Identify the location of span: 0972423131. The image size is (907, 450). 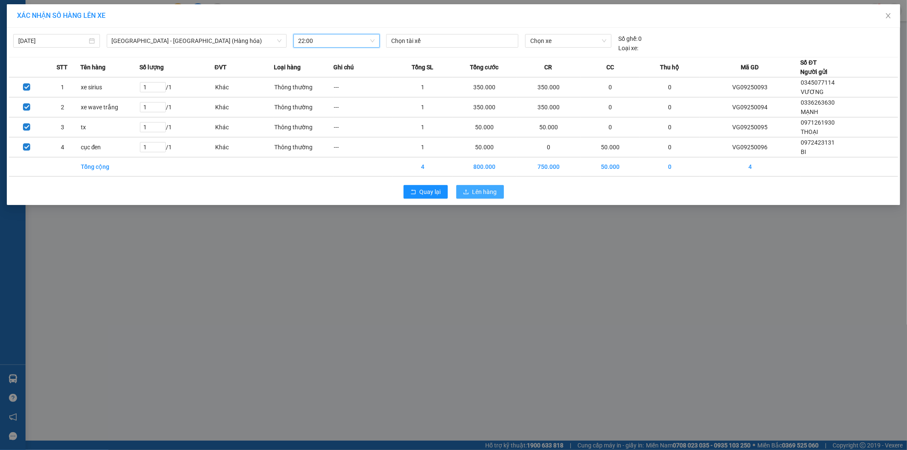
(818, 142).